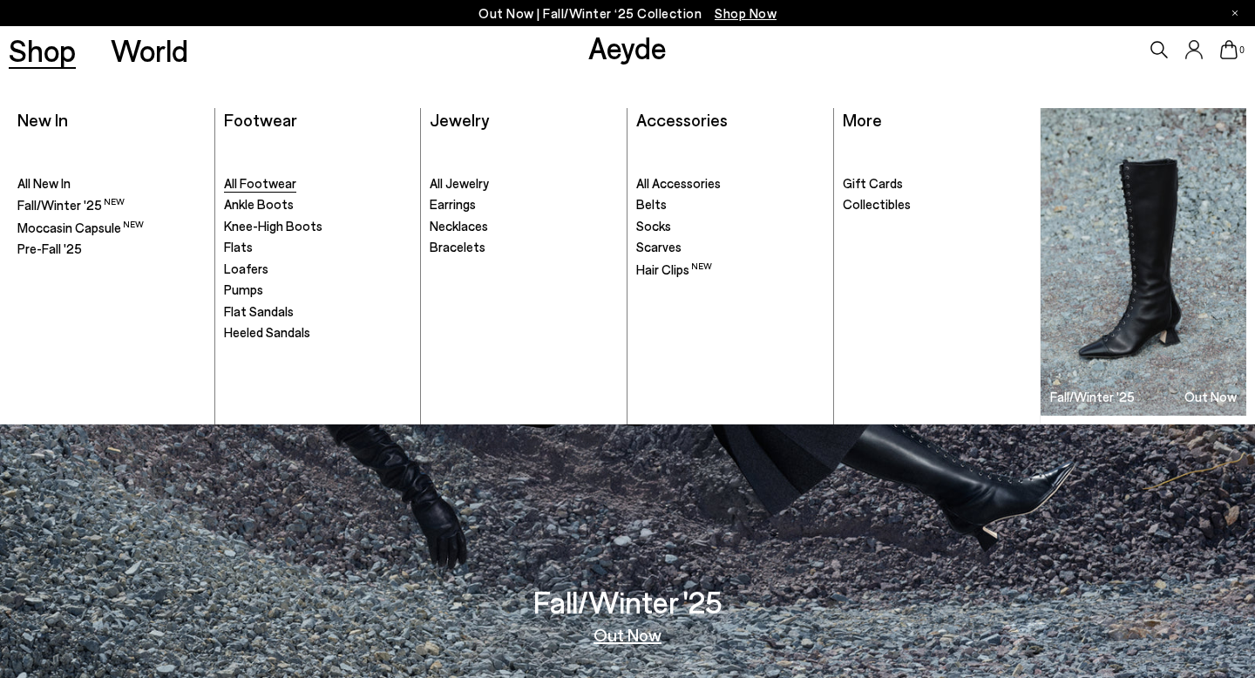  Describe the element at coordinates (318, 248) in the screenshot. I see `a: Flats` at that location.